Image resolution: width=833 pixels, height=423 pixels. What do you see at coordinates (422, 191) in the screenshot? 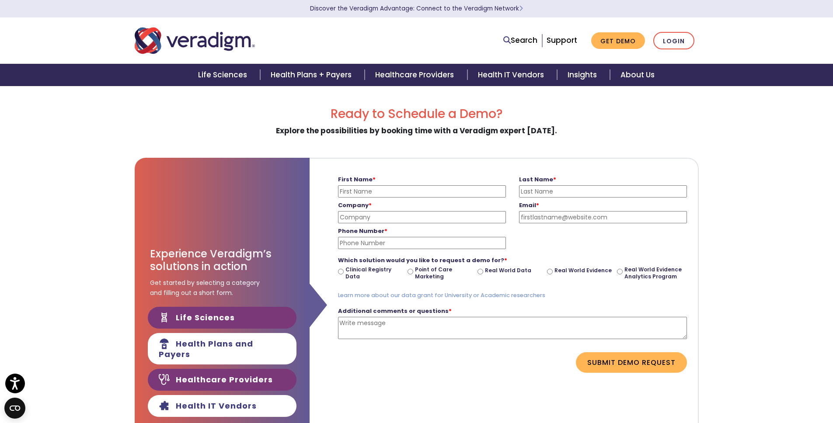
I see `input: First Name` at bounding box center [422, 191].